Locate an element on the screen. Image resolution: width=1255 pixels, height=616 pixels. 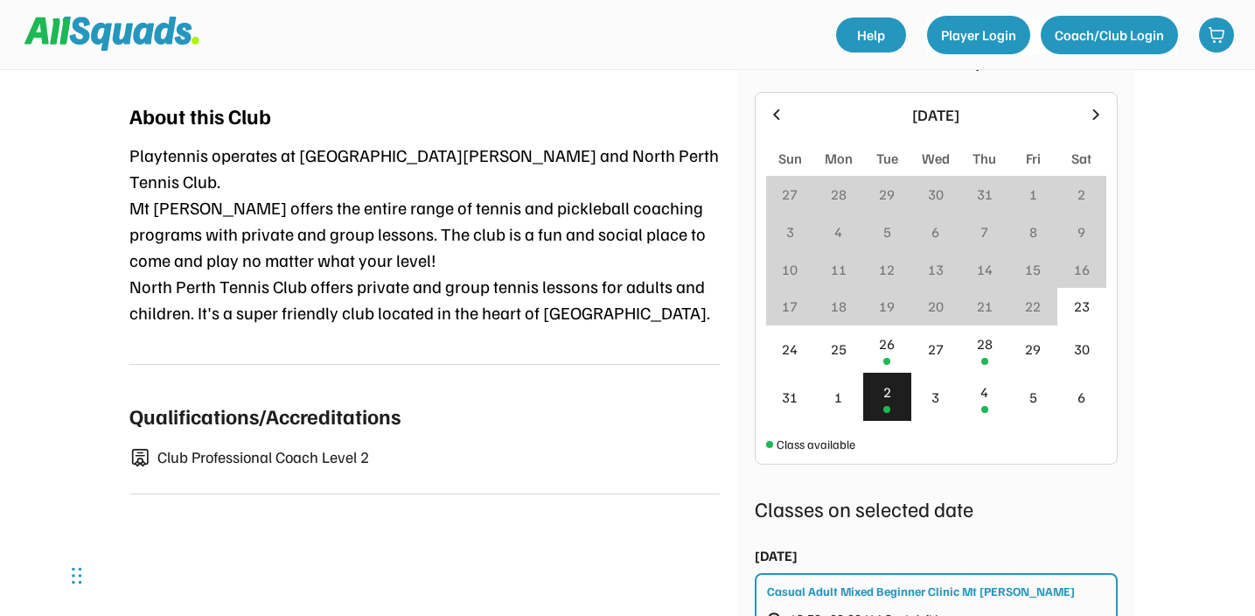
div: Fri is located at coordinates (1033, 158).